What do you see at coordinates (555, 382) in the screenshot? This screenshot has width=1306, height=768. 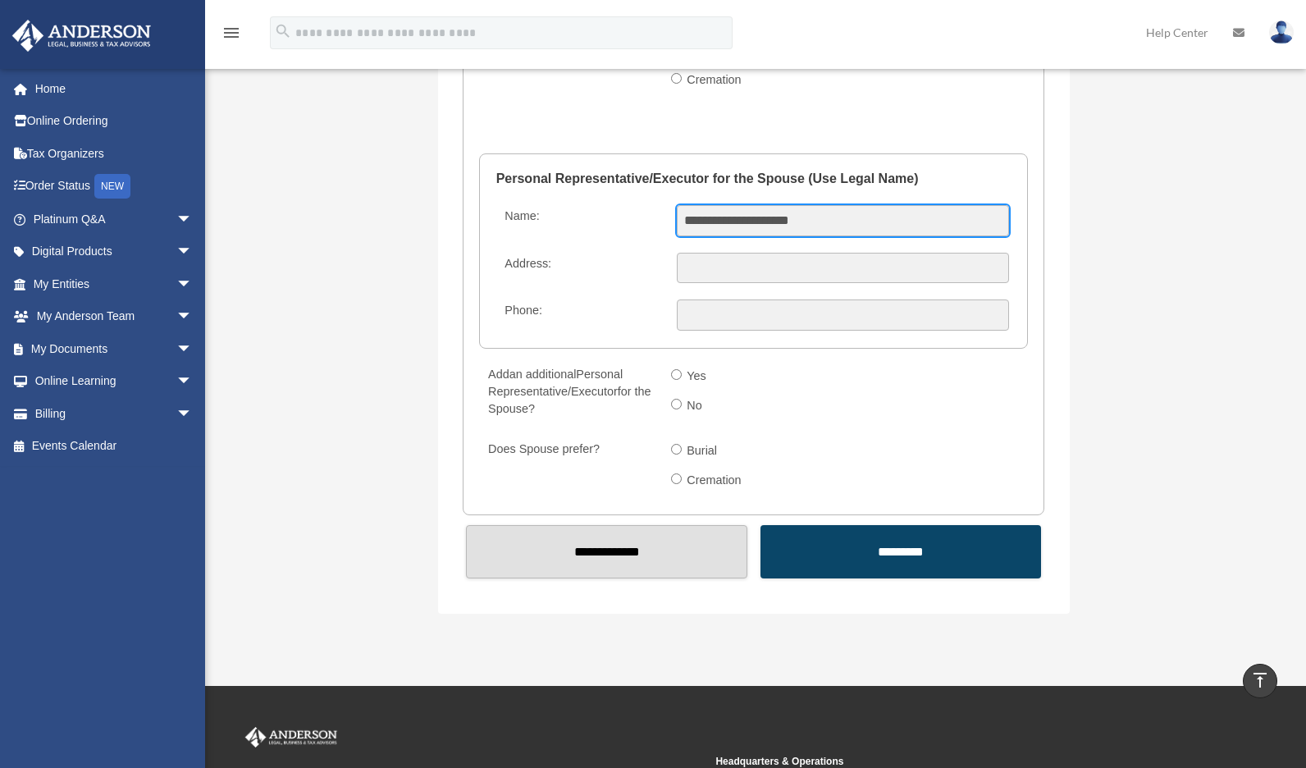 I see `span: Personal Representative/Executor` at bounding box center [555, 382].